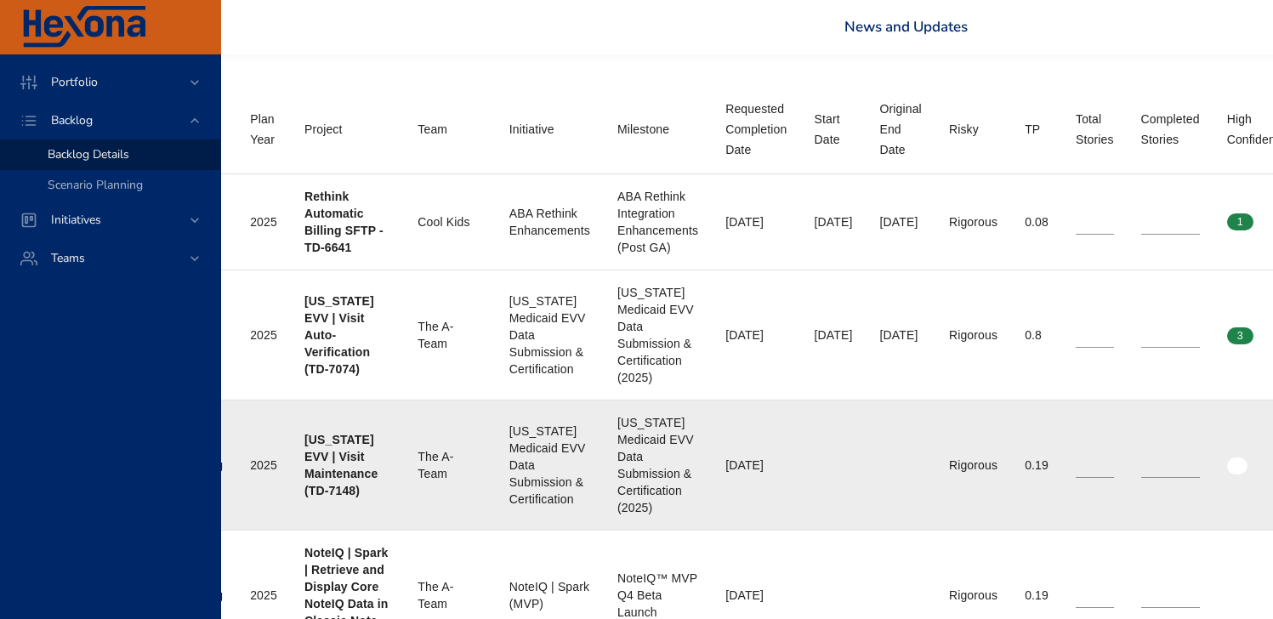 The width and height of the screenshot is (1273, 619). Describe the element at coordinates (76, 219) in the screenshot. I see `span: Initiatives` at that location.